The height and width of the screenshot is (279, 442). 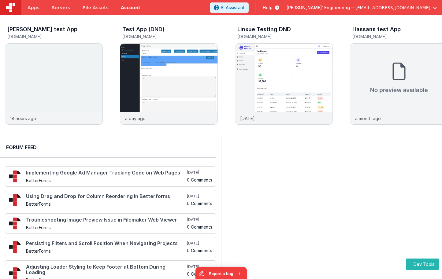 What do you see at coordinates (106, 244) in the screenshot?
I see `h4: Persisting Filters and Scroll Position When Navigating Projects` at bounding box center [106, 244].